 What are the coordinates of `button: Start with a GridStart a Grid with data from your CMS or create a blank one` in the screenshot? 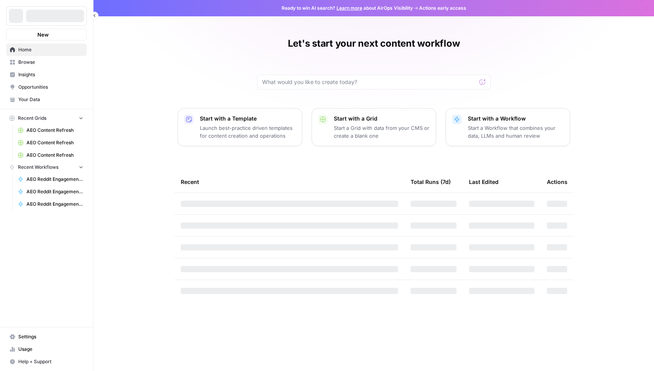 It's located at (374, 127).